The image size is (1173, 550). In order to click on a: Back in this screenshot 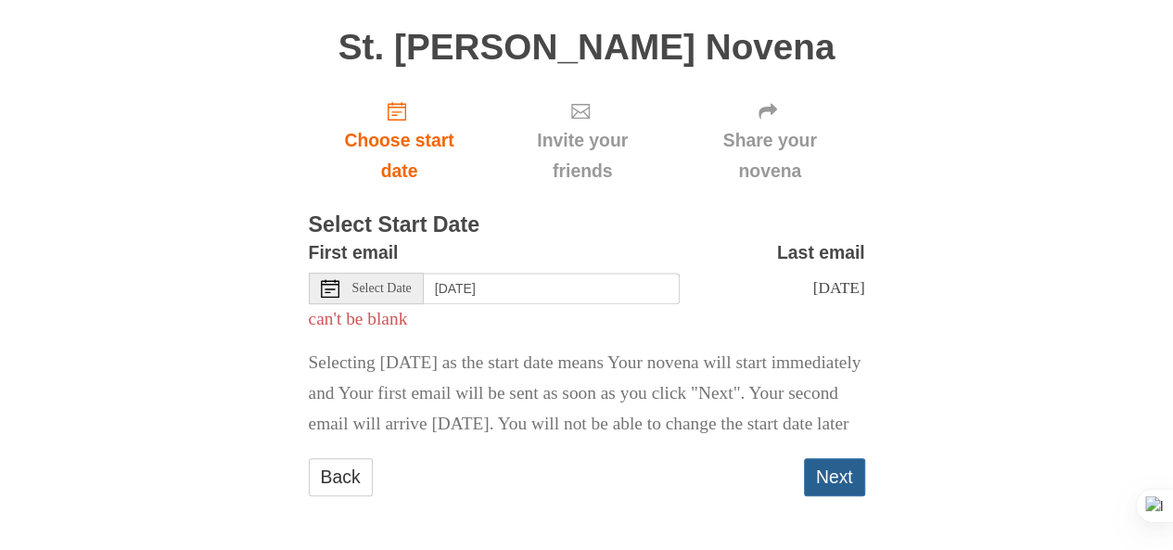, I will do `click(340, 476)`.